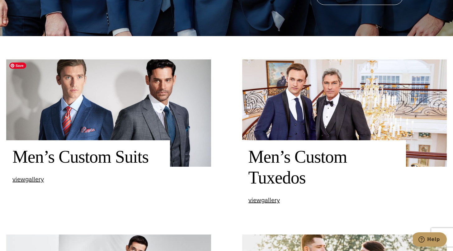 The image size is (453, 251). What do you see at coordinates (344, 113) in the screenshot?
I see `img: 2 models wearing bespoke wedding tuxedos. One wearing black single breasted peak lapel and one we...` at bounding box center [344, 113].